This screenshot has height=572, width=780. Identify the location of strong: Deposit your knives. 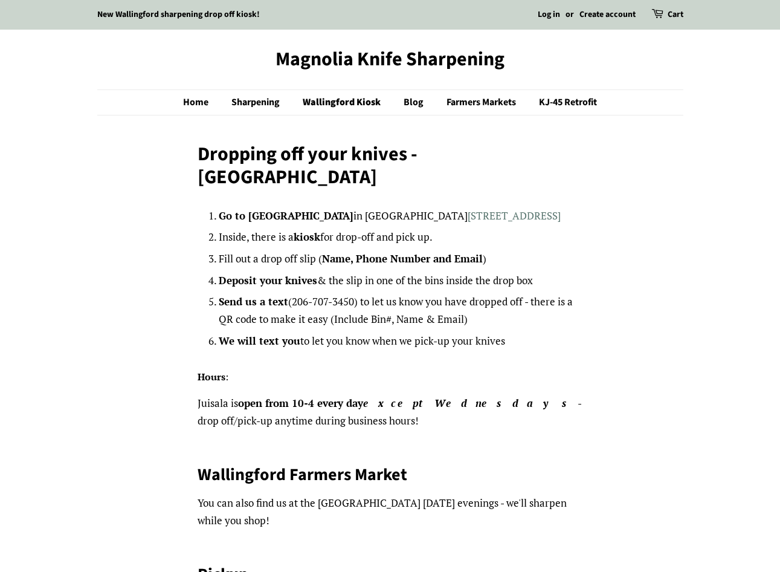
(268, 280).